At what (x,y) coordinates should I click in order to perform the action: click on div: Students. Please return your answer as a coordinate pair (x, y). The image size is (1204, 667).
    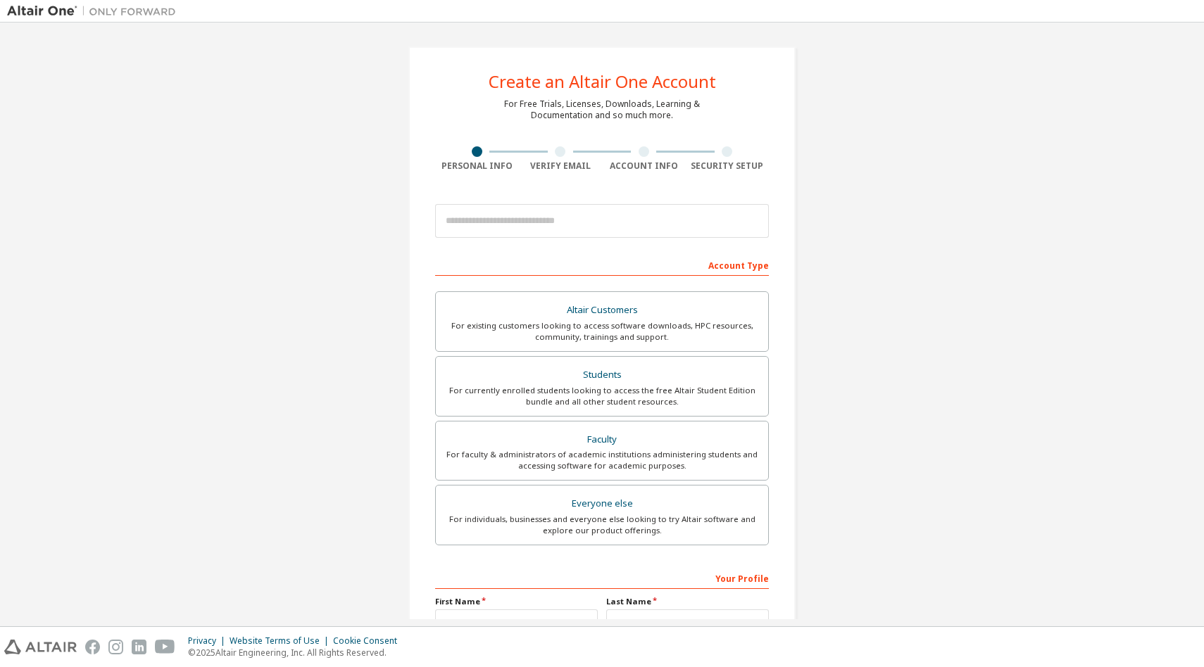
    Looking at the image, I should click on (602, 375).